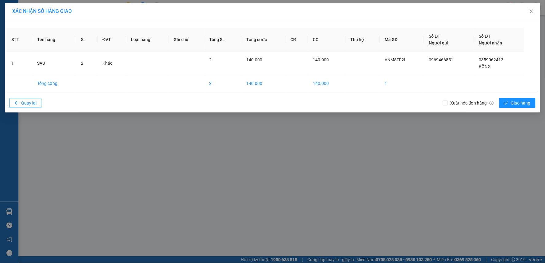  Describe the element at coordinates (223, 83) in the screenshot. I see `td: 2` at that location.